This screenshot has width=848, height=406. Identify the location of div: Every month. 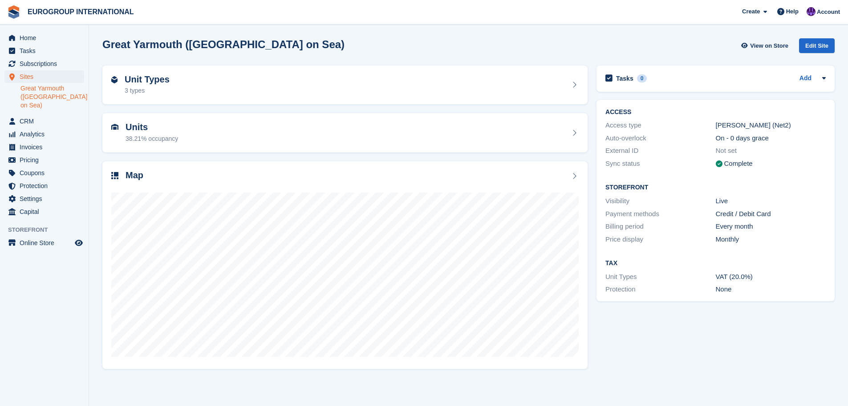
(771, 226).